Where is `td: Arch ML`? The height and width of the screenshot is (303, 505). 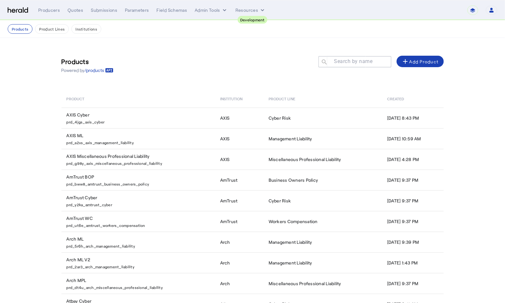 td: Arch ML is located at coordinates (138, 242).